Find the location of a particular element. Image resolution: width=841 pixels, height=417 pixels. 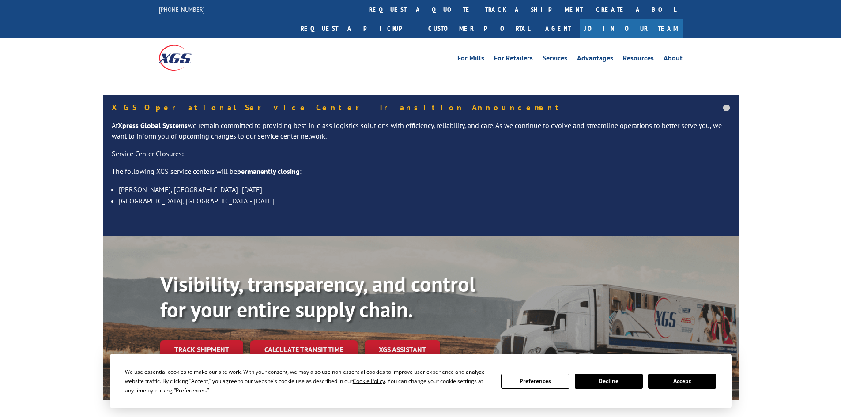

a: Request a pickup is located at coordinates (357, 28).